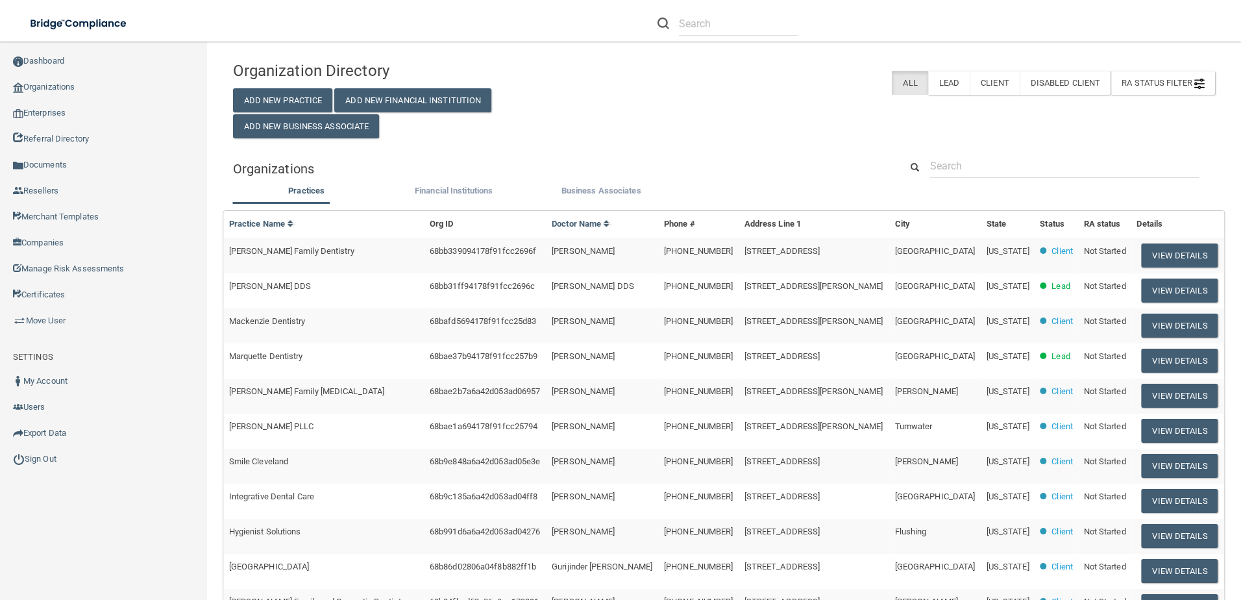 The height and width of the screenshot is (600, 1241). I want to click on label: SETTINGS, so click(33, 357).